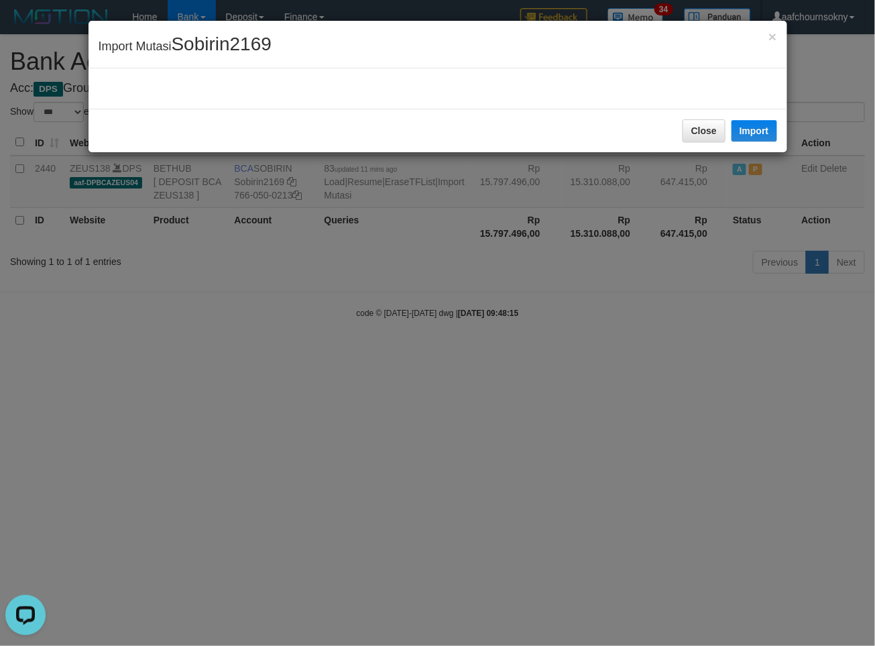  I want to click on button: Import, so click(754, 131).